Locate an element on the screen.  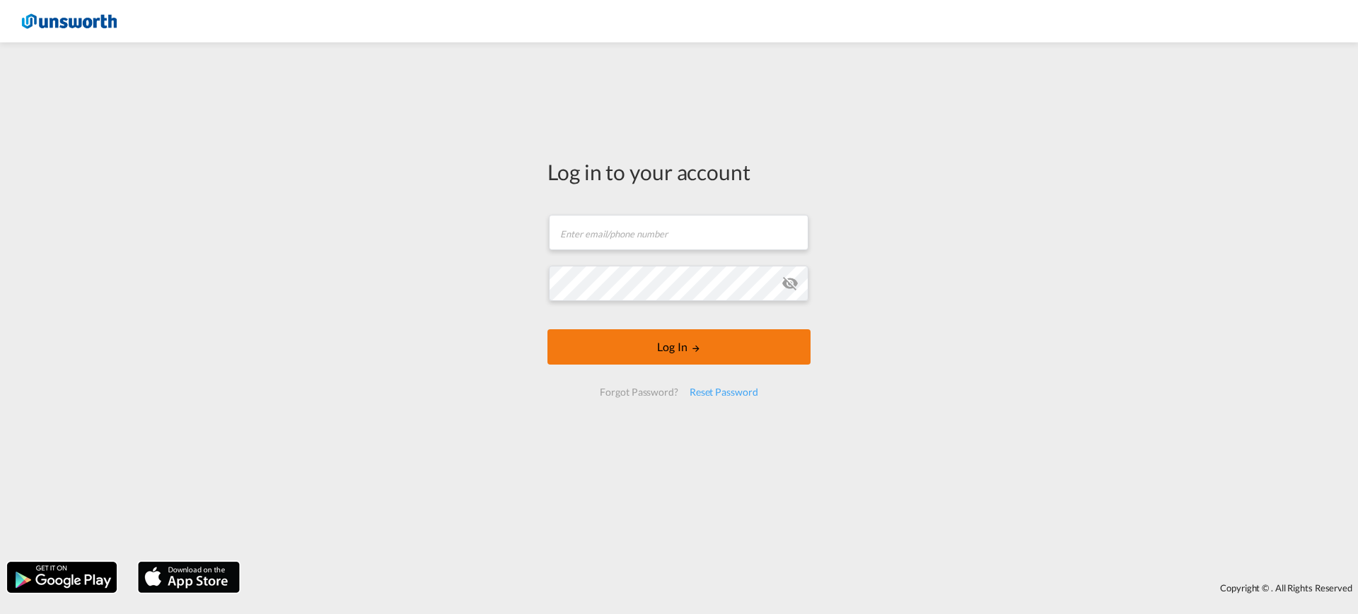
input: Enter email/phone number is located at coordinates (678, 233).